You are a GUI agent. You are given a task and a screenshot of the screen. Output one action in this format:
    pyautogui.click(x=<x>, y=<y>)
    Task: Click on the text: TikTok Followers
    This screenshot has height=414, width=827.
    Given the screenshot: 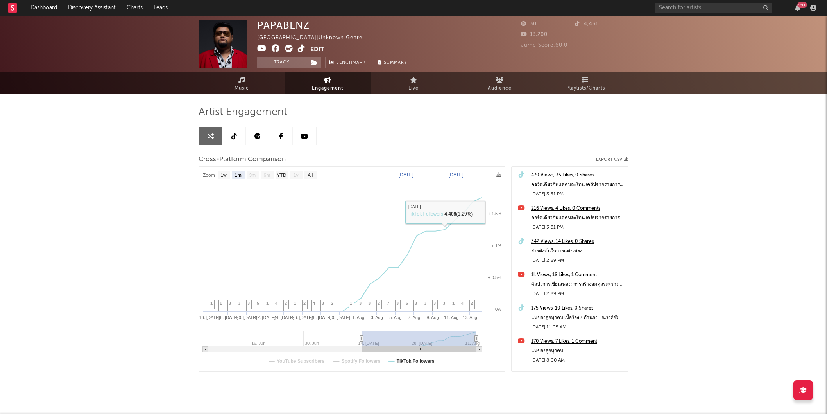 What is the action you would take?
    pyautogui.click(x=416, y=361)
    